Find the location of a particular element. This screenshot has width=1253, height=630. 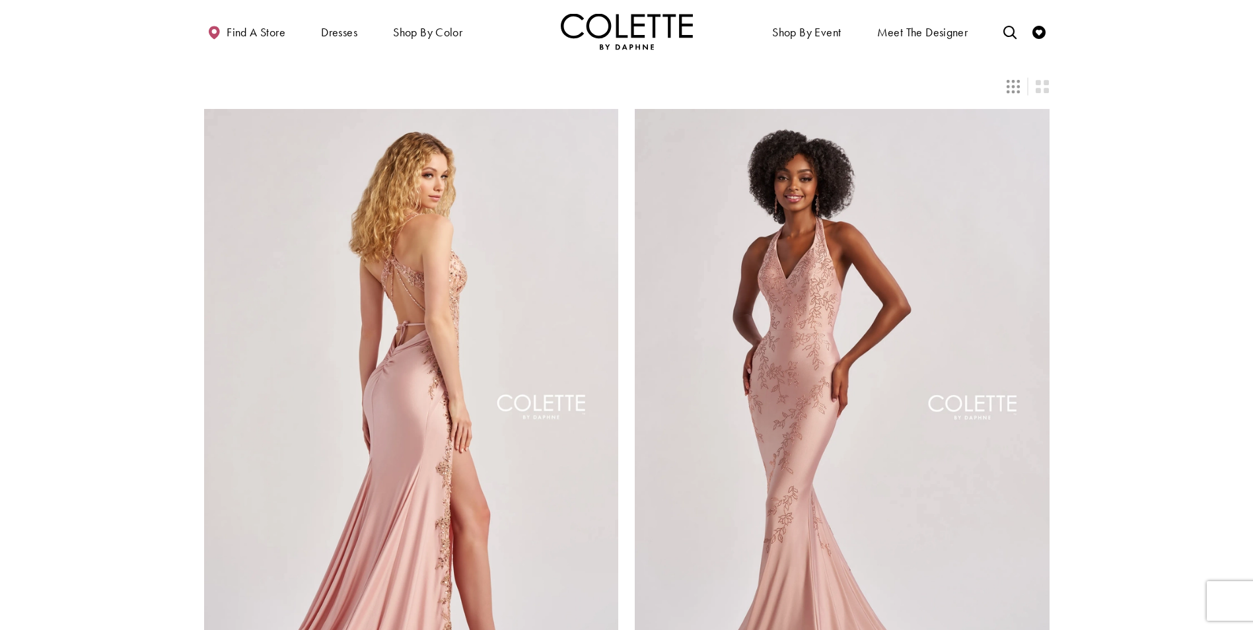

a: Visit Home Page is located at coordinates (627, 31).